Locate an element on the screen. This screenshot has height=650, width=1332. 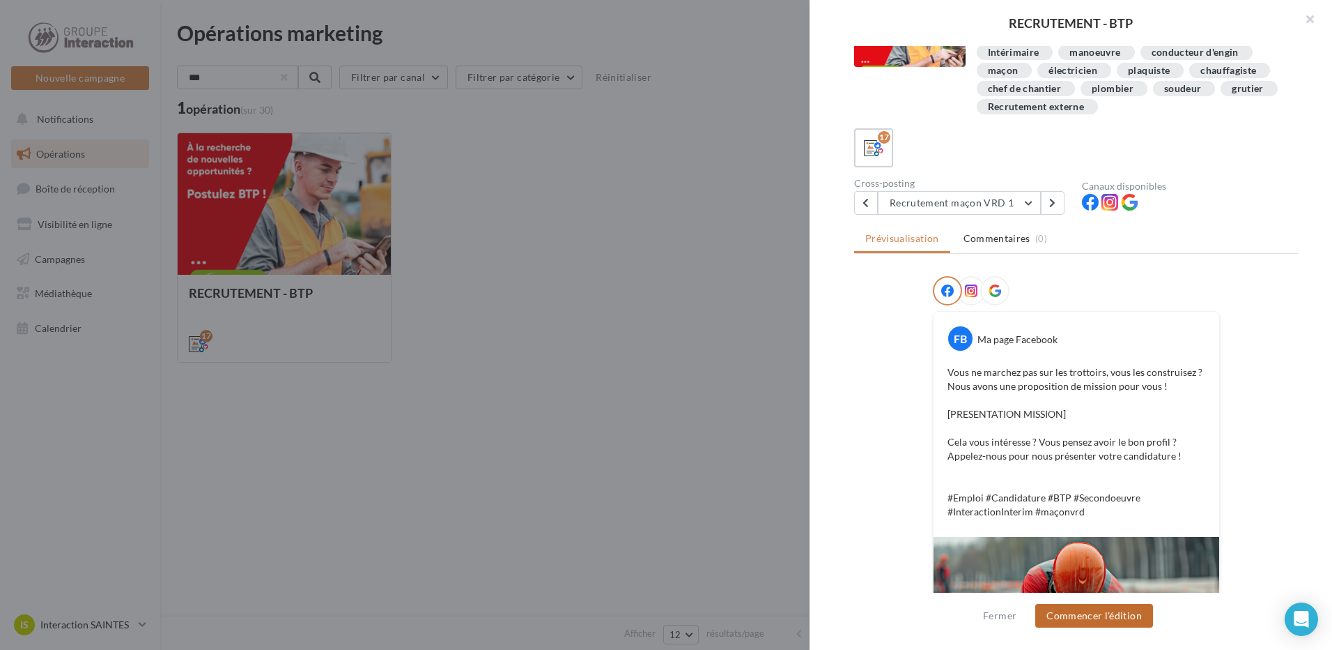
button: Commencer l'édition is located at coordinates (1094, 615).